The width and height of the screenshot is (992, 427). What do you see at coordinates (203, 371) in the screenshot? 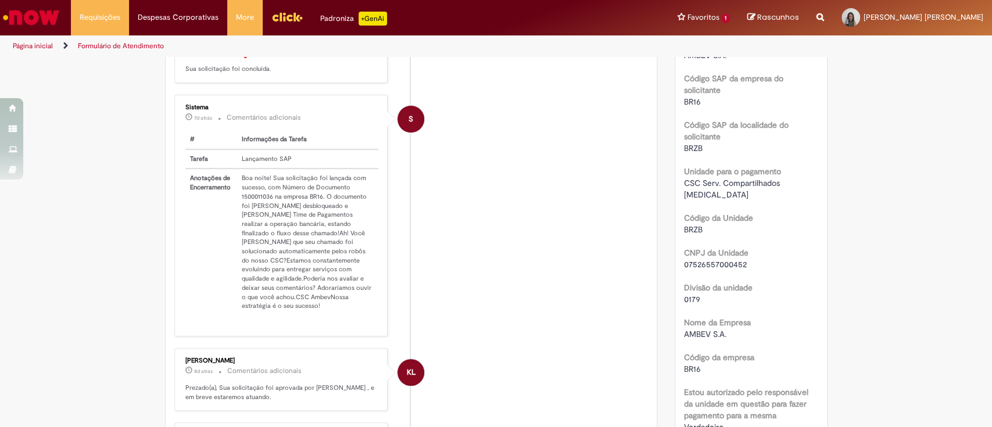
I see `span: 8d atrás` at bounding box center [203, 371].